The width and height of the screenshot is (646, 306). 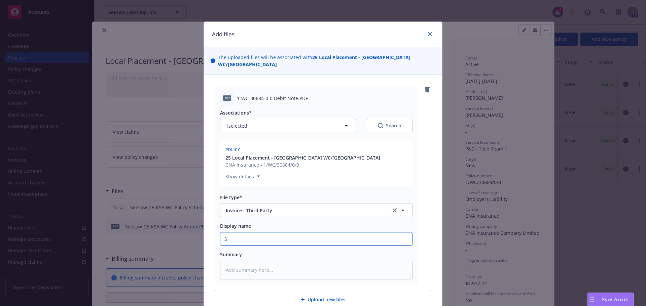 I want to click on span: Nova Assist, so click(x=614, y=299).